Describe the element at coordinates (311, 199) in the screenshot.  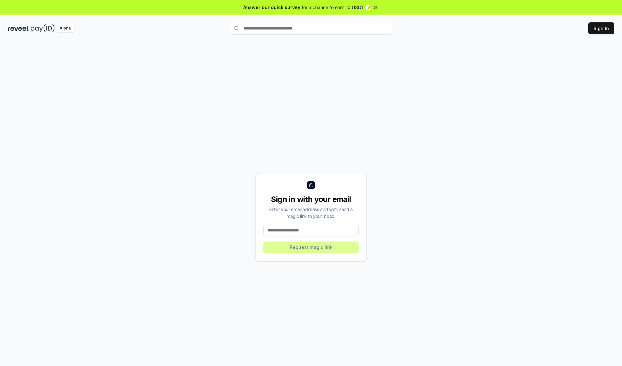
I see `div: Sign in with your email` at that location.